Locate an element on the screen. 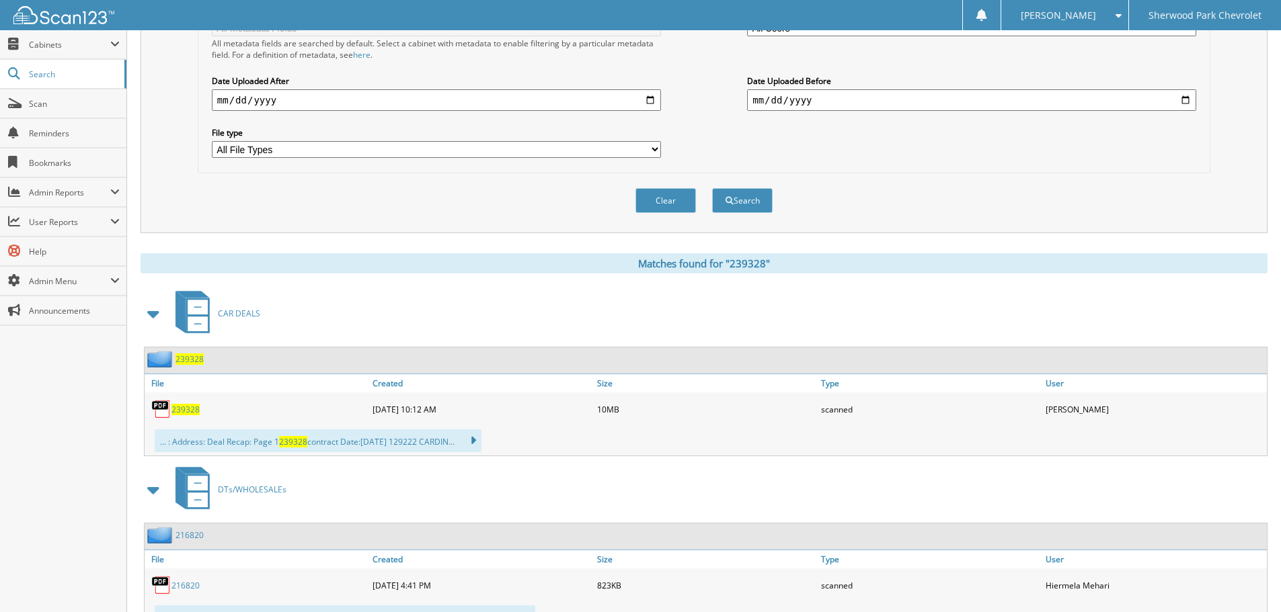 The width and height of the screenshot is (1281, 612). span: Reminders is located at coordinates (74, 133).